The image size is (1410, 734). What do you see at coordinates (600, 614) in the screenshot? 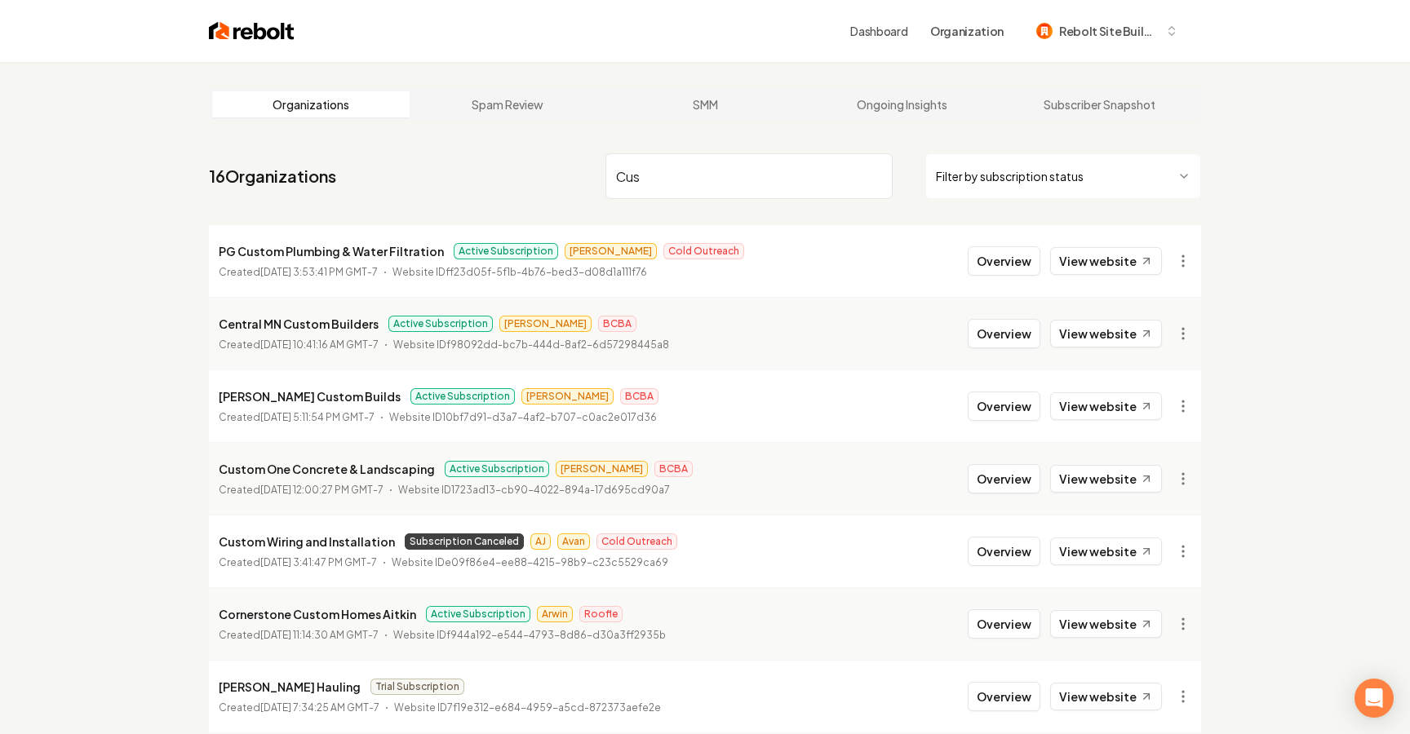
I see `span: Roofle` at bounding box center [600, 614].